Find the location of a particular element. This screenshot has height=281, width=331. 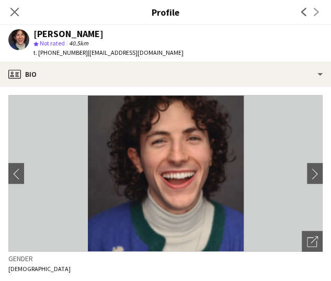

span: Not rated is located at coordinates (52, 43).